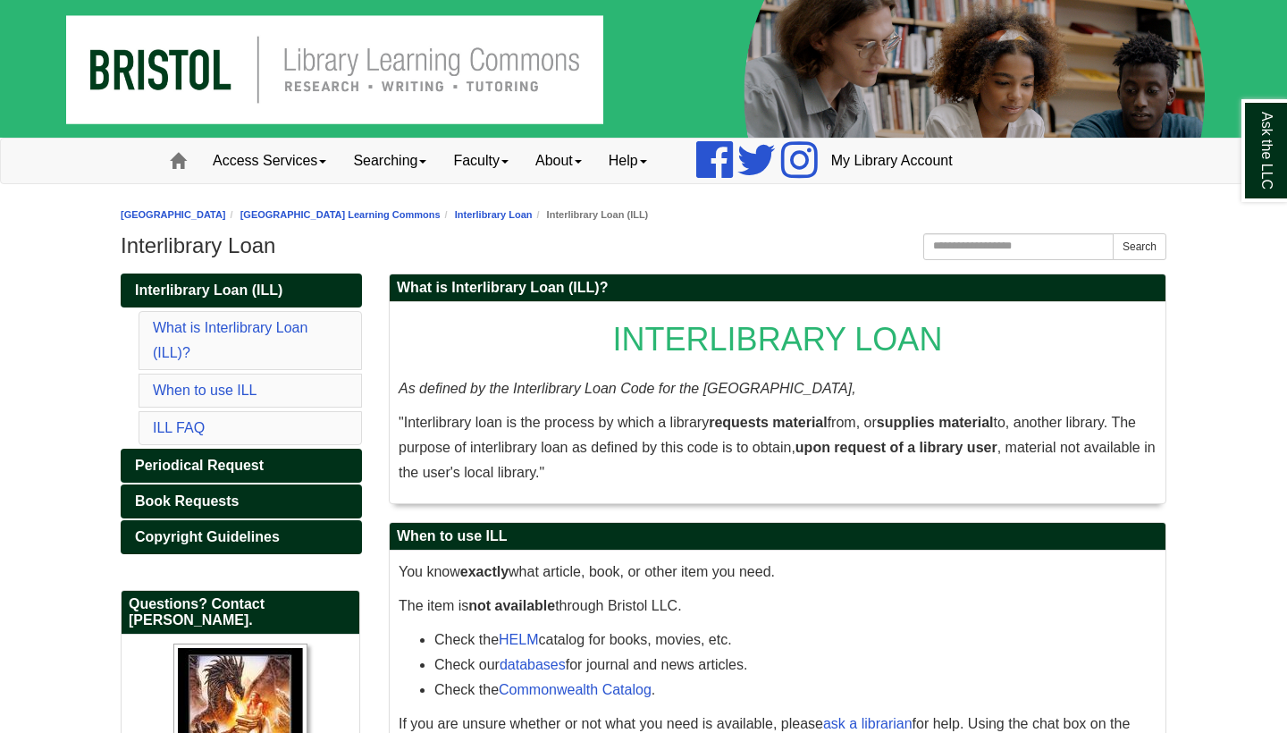 Image resolution: width=1287 pixels, height=733 pixels. What do you see at coordinates (207, 536) in the screenshot?
I see `span: Copyright Guidelines` at bounding box center [207, 536].